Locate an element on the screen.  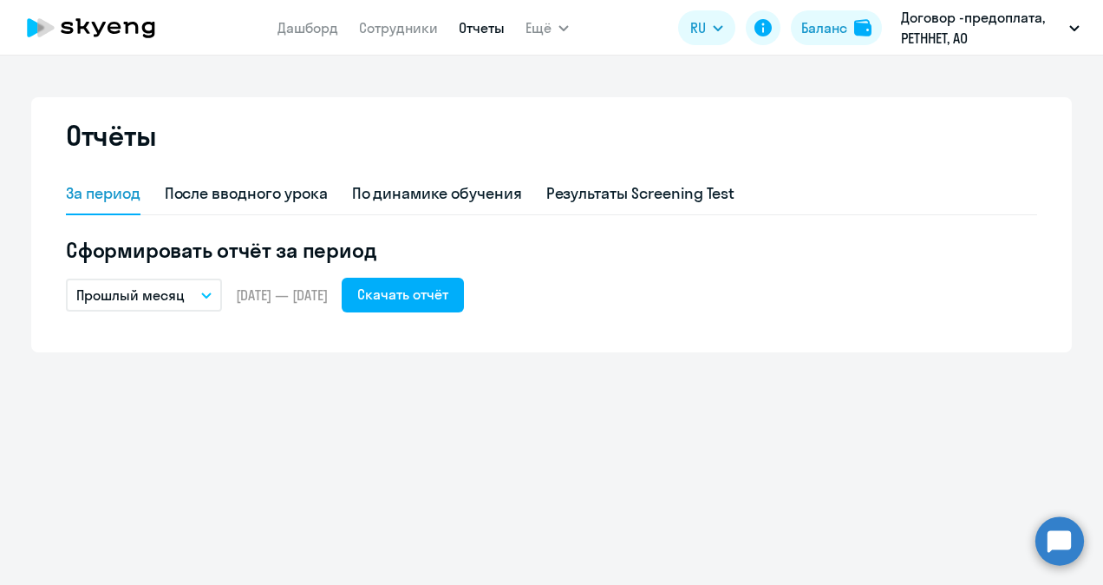
button: Скачать отчёт is located at coordinates (402, 295).